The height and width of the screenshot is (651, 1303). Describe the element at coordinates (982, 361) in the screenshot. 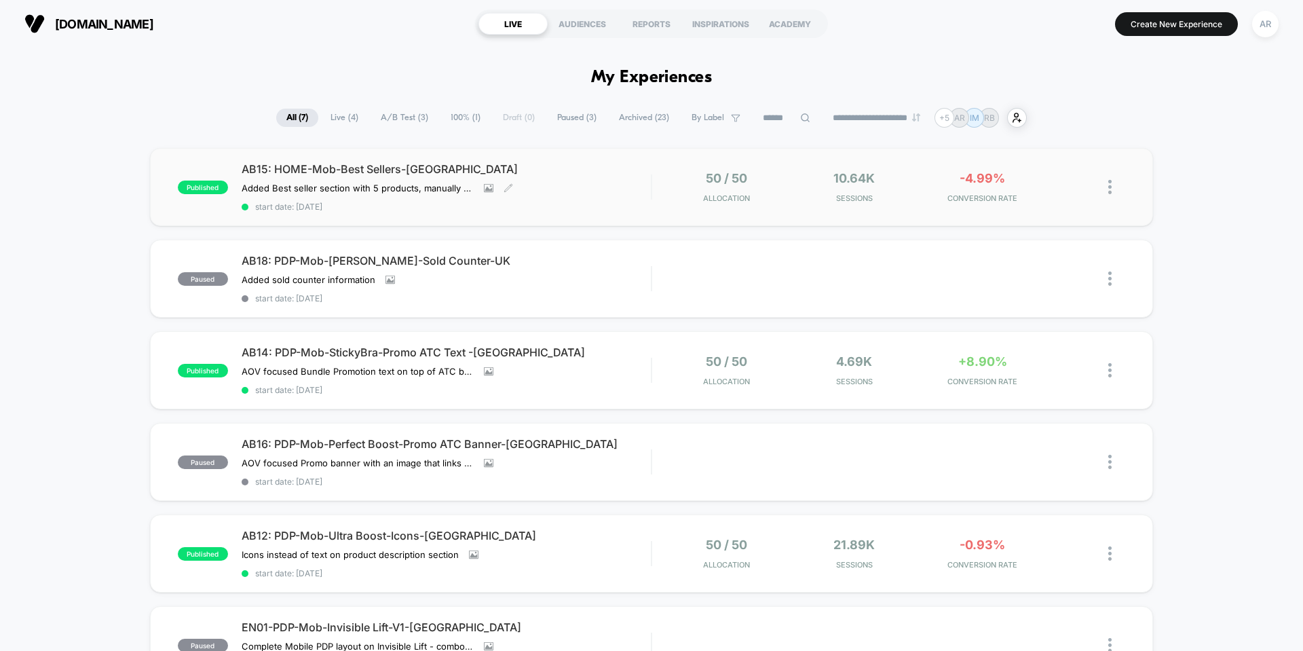

I see `span: +8.90%` at that location.